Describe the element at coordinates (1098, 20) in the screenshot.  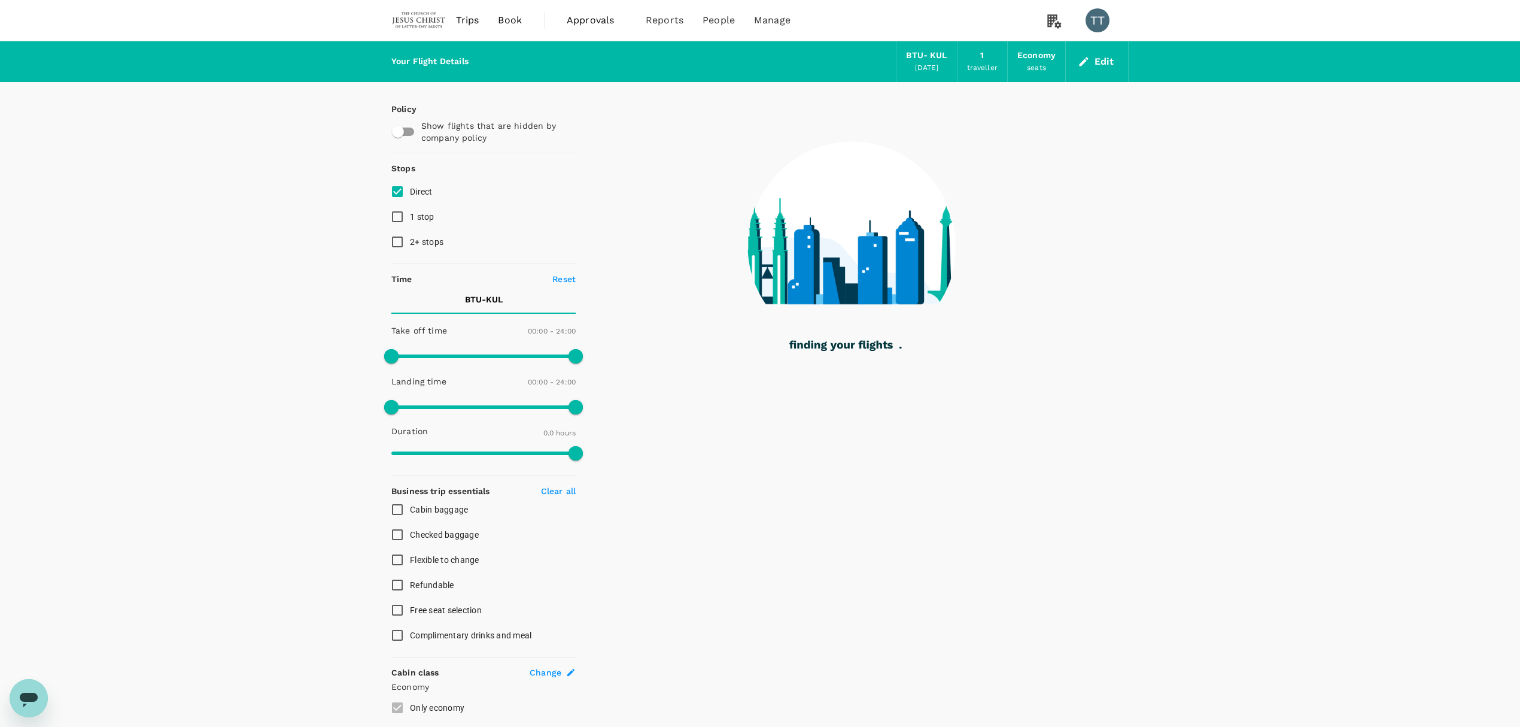
I see `div: TT` at that location.